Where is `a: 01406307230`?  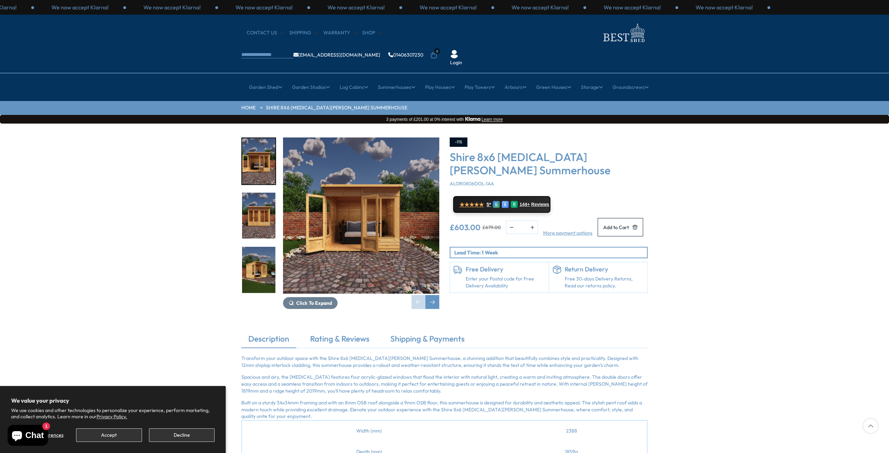
a: 01406307230 is located at coordinates (405, 55).